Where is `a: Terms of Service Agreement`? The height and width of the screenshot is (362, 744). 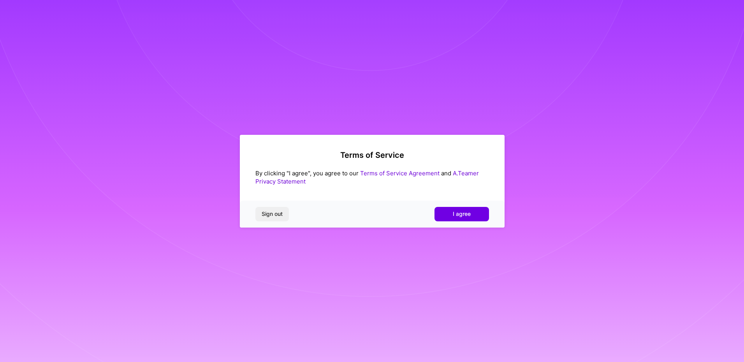 a: Terms of Service Agreement is located at coordinates (400, 173).